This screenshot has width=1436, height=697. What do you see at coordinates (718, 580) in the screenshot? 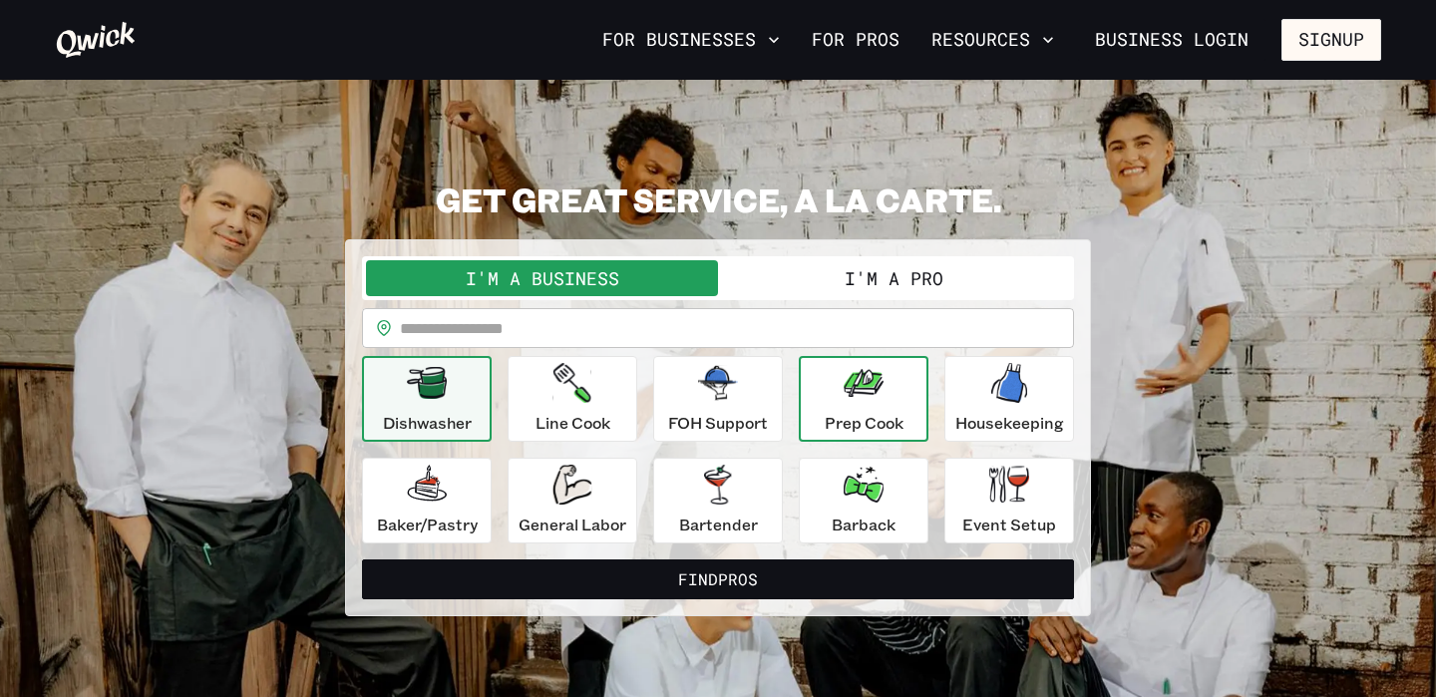
I see `button: FindPros` at bounding box center [718, 580].